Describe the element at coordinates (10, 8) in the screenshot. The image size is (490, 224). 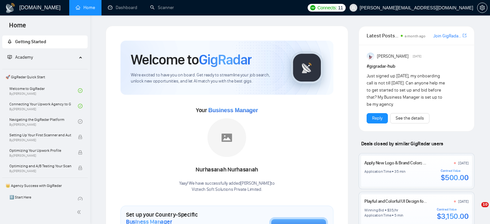
I see `img: logo` at that location.